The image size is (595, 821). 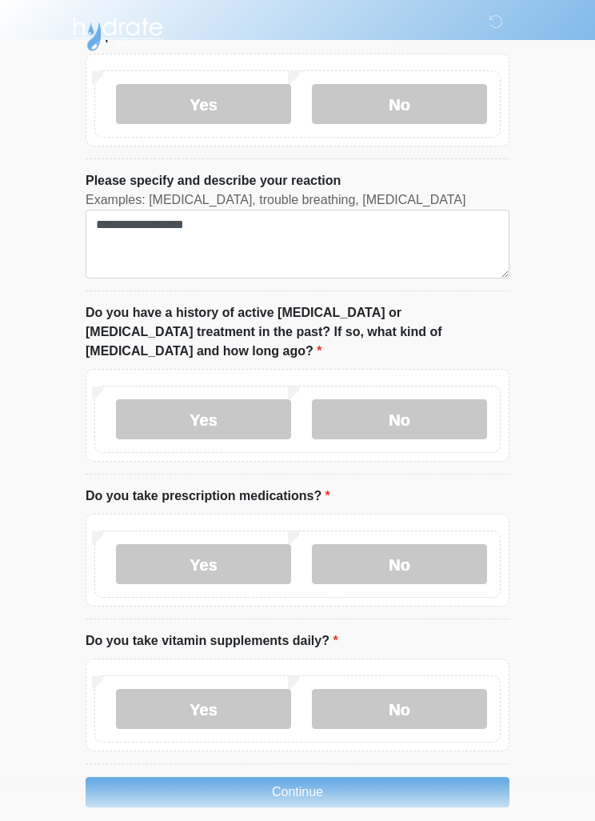 What do you see at coordinates (298, 792) in the screenshot?
I see `button: Continue` at bounding box center [298, 792].